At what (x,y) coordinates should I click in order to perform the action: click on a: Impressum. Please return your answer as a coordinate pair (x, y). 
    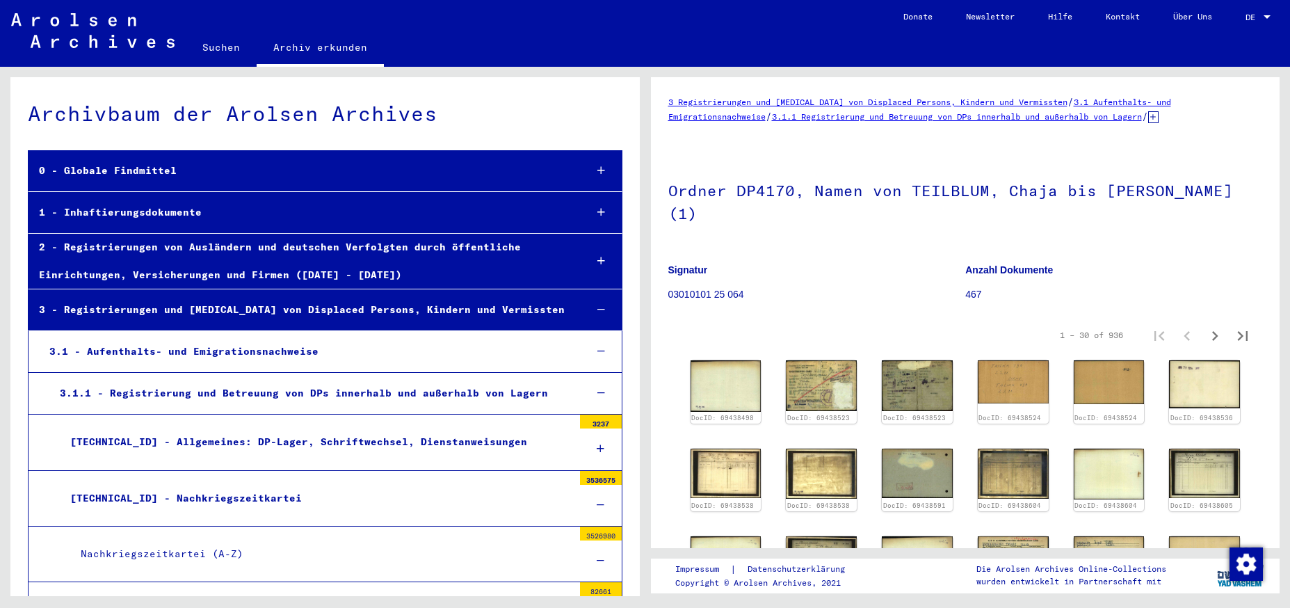
    Looking at the image, I should click on (702, 569).